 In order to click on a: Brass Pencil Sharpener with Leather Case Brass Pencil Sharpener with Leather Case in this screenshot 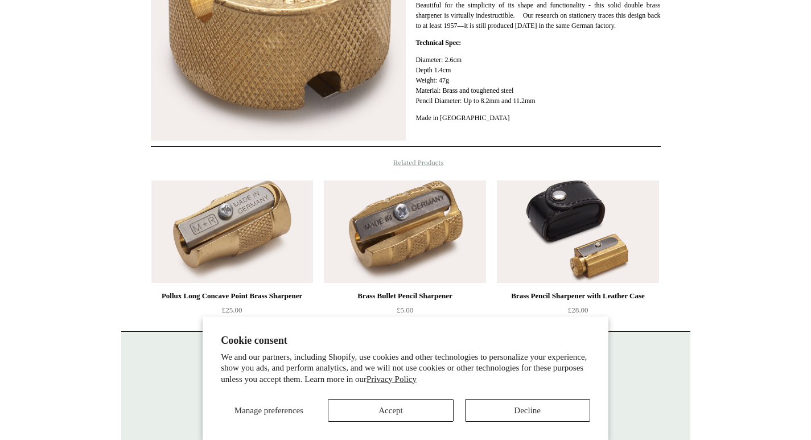, I will do `click(578, 232)`.